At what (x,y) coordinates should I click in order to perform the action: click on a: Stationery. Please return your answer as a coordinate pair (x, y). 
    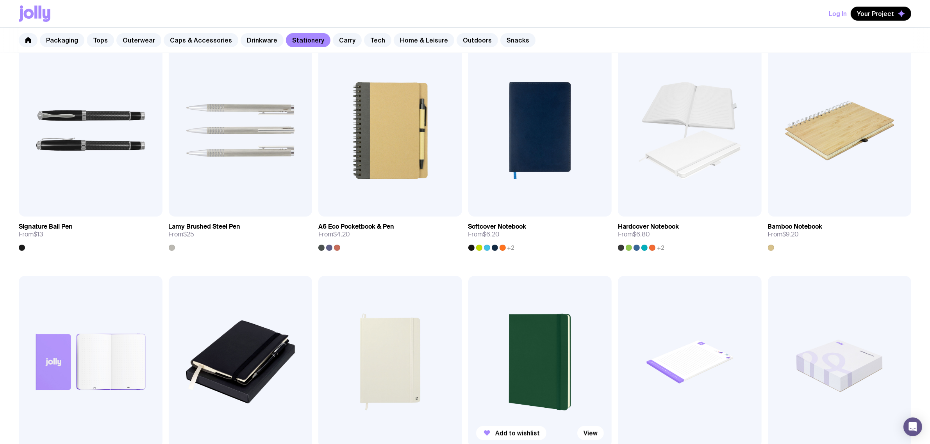
    Looking at the image, I should click on (308, 40).